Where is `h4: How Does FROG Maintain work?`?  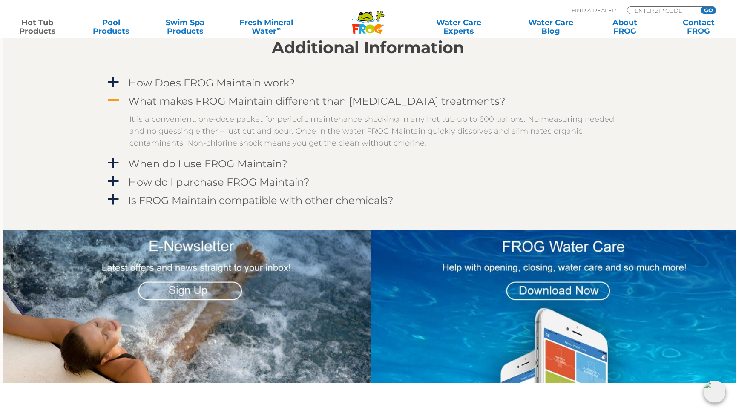
h4: How Does FROG Maintain work? is located at coordinates (212, 83).